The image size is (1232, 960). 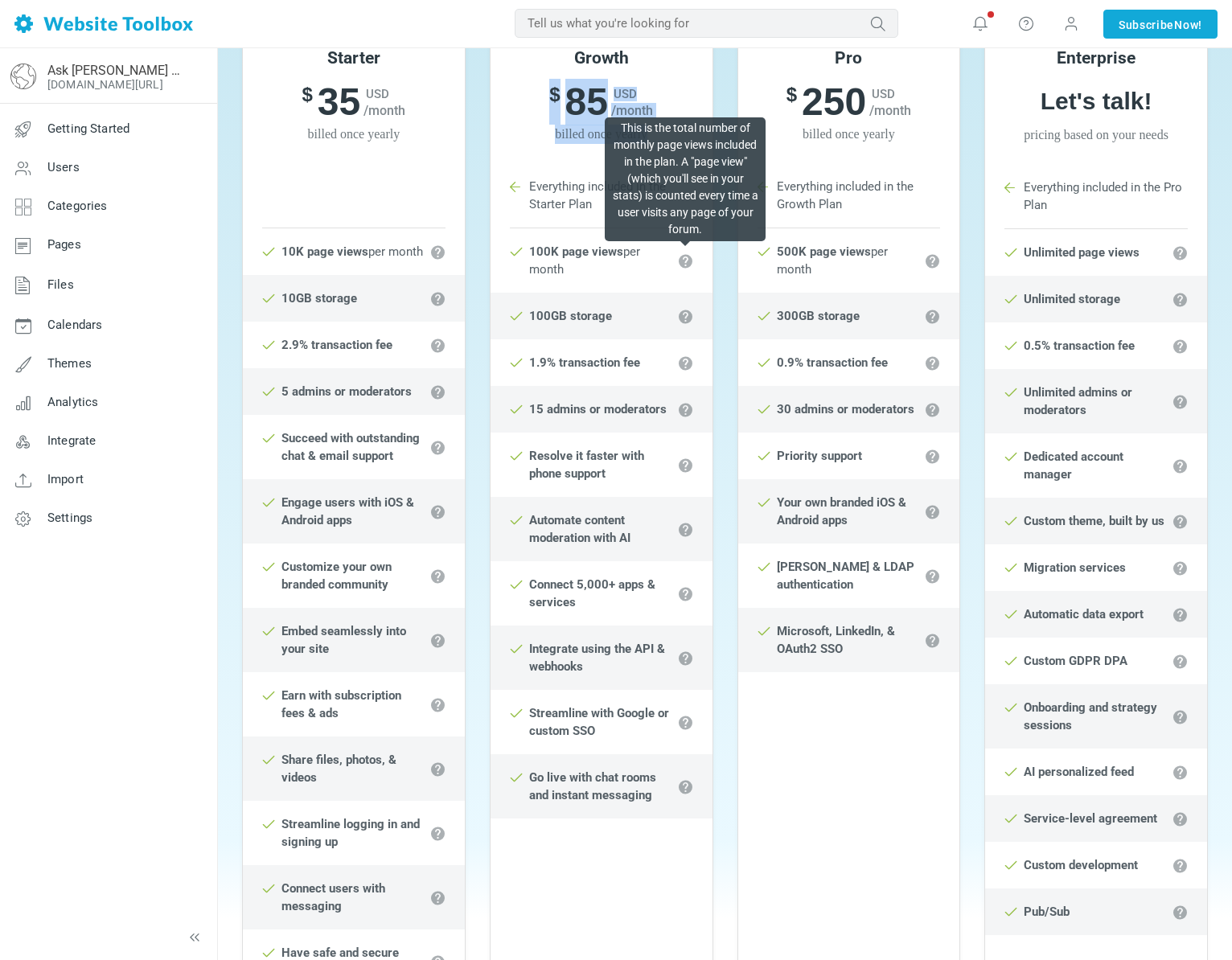 What do you see at coordinates (846, 409) in the screenshot?
I see `strong: 30 admins or moderators` at bounding box center [846, 409].